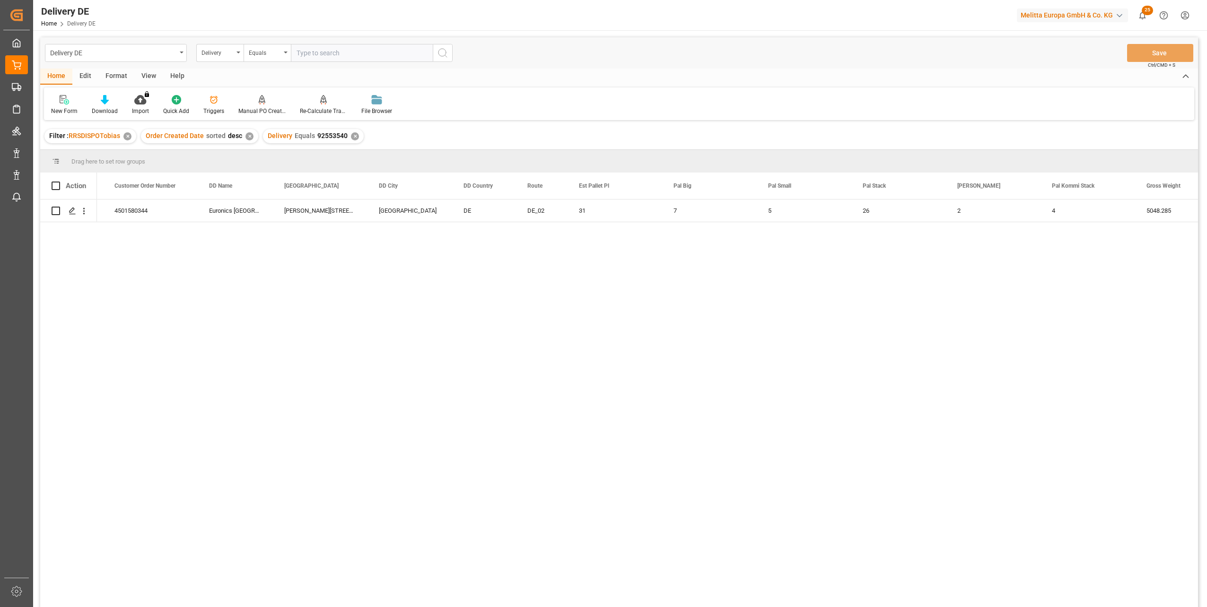 The image size is (1207, 607). I want to click on div: Home, so click(56, 77).